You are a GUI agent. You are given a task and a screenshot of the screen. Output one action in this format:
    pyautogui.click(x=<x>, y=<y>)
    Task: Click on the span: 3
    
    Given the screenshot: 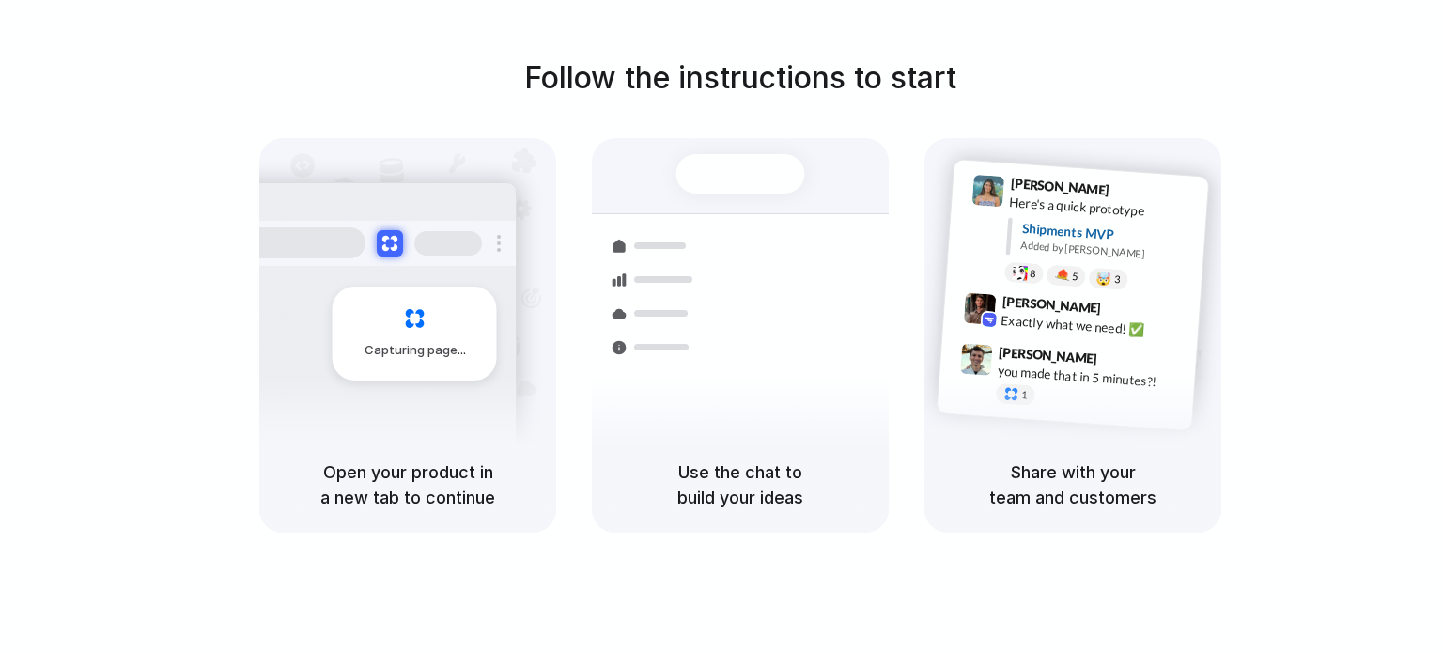 What is the action you would take?
    pyautogui.click(x=1117, y=279)
    